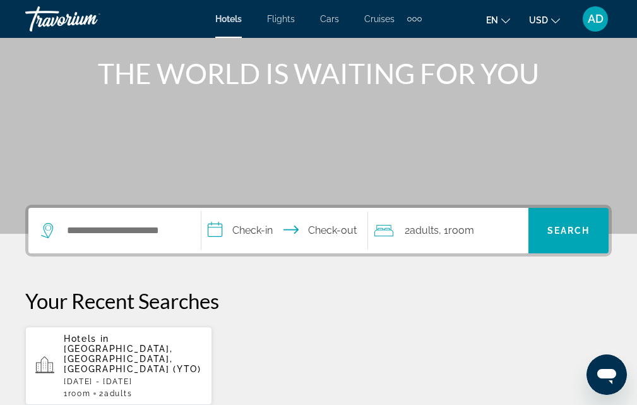 This screenshot has height=405, width=637. Describe the element at coordinates (568, 230) in the screenshot. I see `button: Search` at that location.